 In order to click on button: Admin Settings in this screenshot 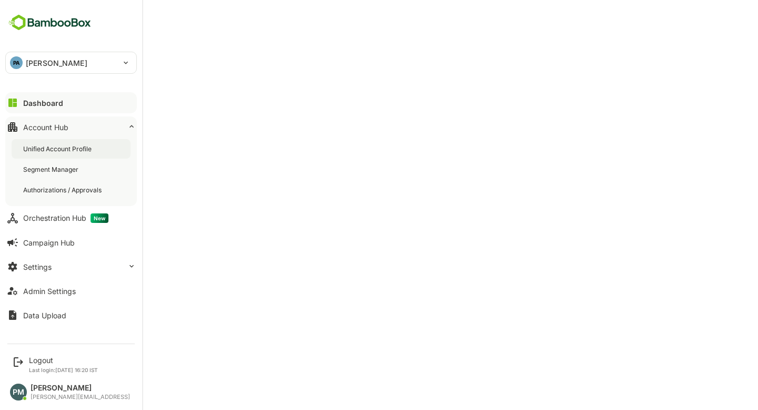, I will do `click(71, 291)`.